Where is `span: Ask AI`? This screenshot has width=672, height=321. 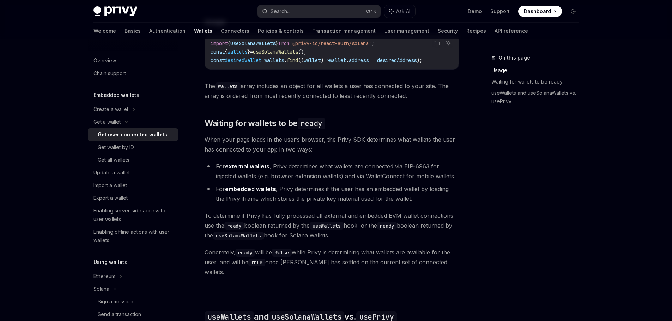
span: Ask AI is located at coordinates (403, 11).